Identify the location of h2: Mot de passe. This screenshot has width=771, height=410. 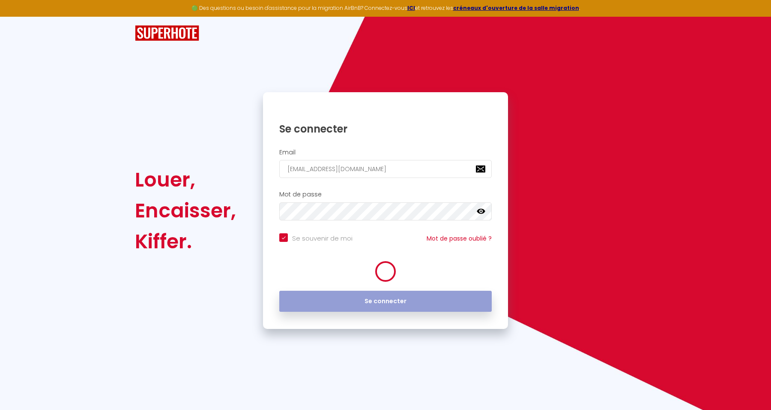
(386, 194).